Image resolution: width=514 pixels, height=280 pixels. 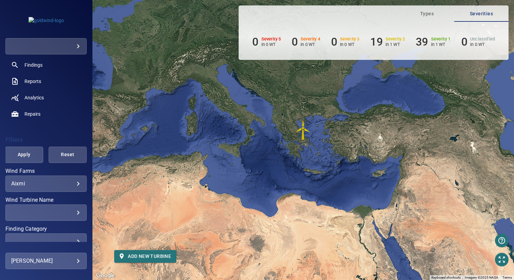 I want to click on span: Findings, so click(x=33, y=65).